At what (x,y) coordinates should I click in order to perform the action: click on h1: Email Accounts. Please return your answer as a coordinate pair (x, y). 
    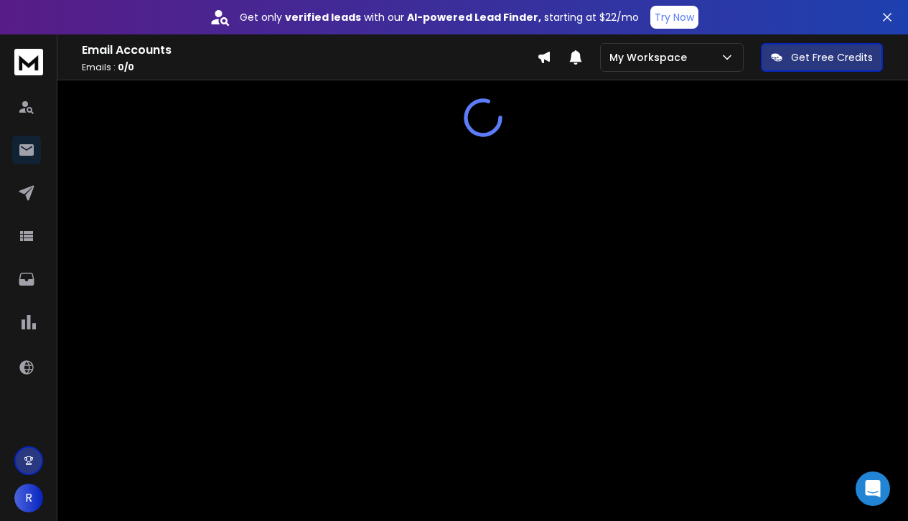
    Looking at the image, I should click on (309, 50).